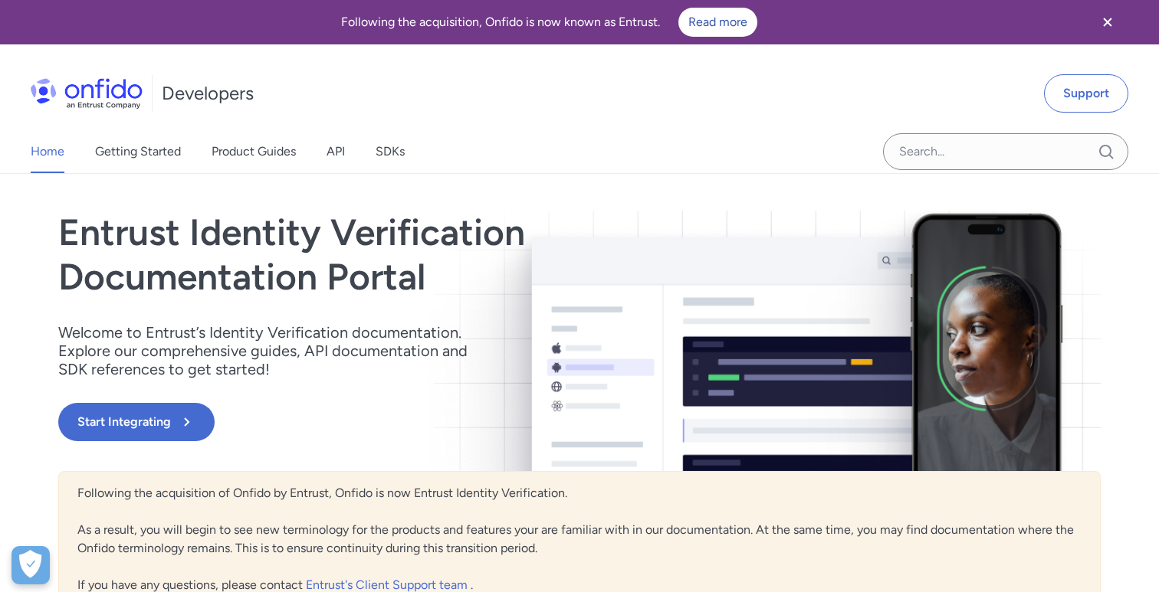 The height and width of the screenshot is (592, 1159). What do you see at coordinates (1108, 22) in the screenshot?
I see `svg: Close banner` at bounding box center [1108, 22].